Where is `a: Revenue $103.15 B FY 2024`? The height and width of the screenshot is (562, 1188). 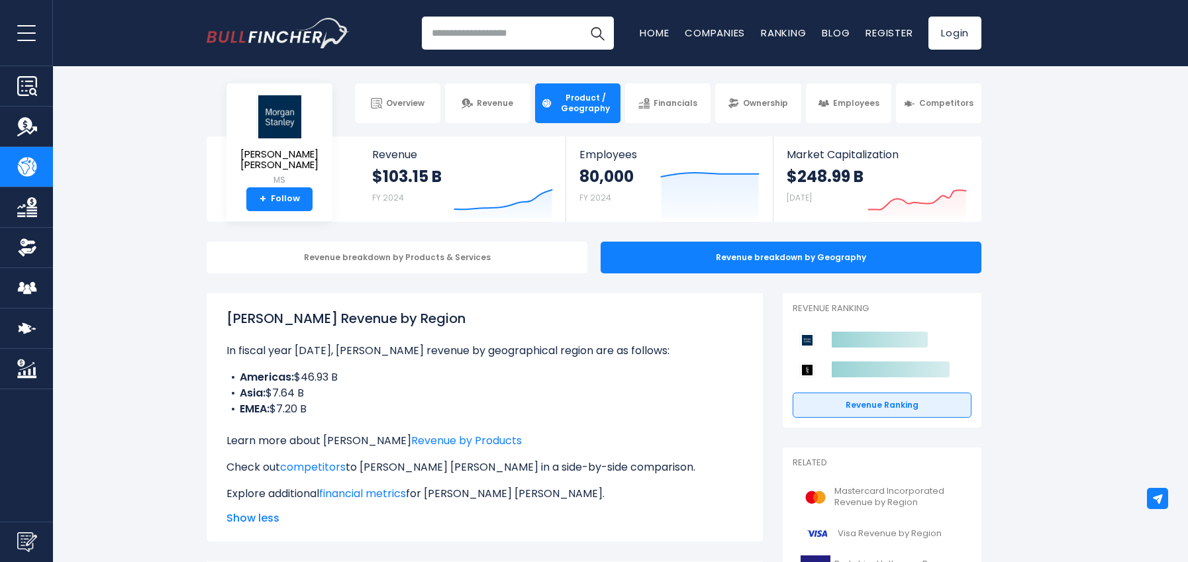 a: Revenue $103.15 B FY 2024 is located at coordinates (462, 179).